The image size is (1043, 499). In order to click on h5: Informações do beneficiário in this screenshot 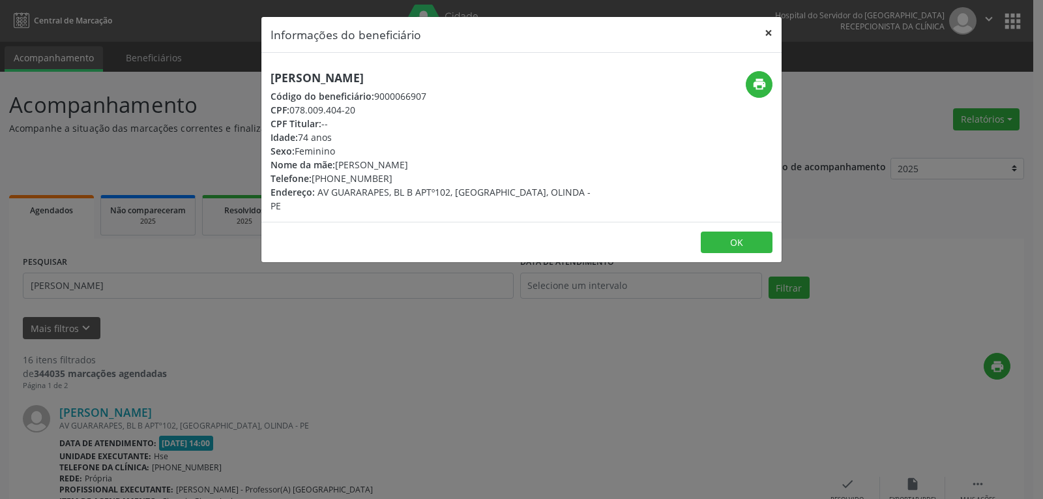, I will do `click(346, 35)`.